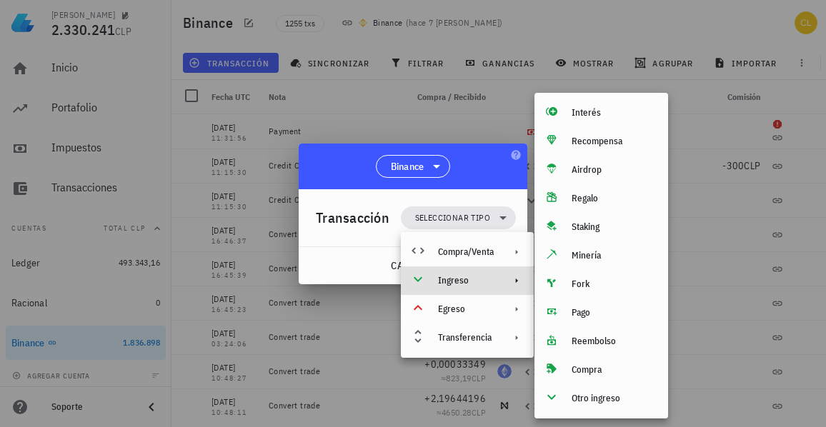 The height and width of the screenshot is (427, 826). What do you see at coordinates (614, 342) in the screenshot?
I see `div: Reembolso` at bounding box center [614, 342].